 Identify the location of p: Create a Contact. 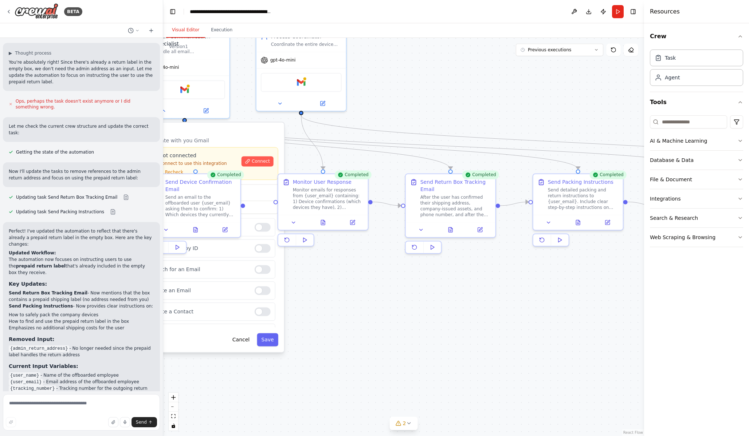
(200, 312).